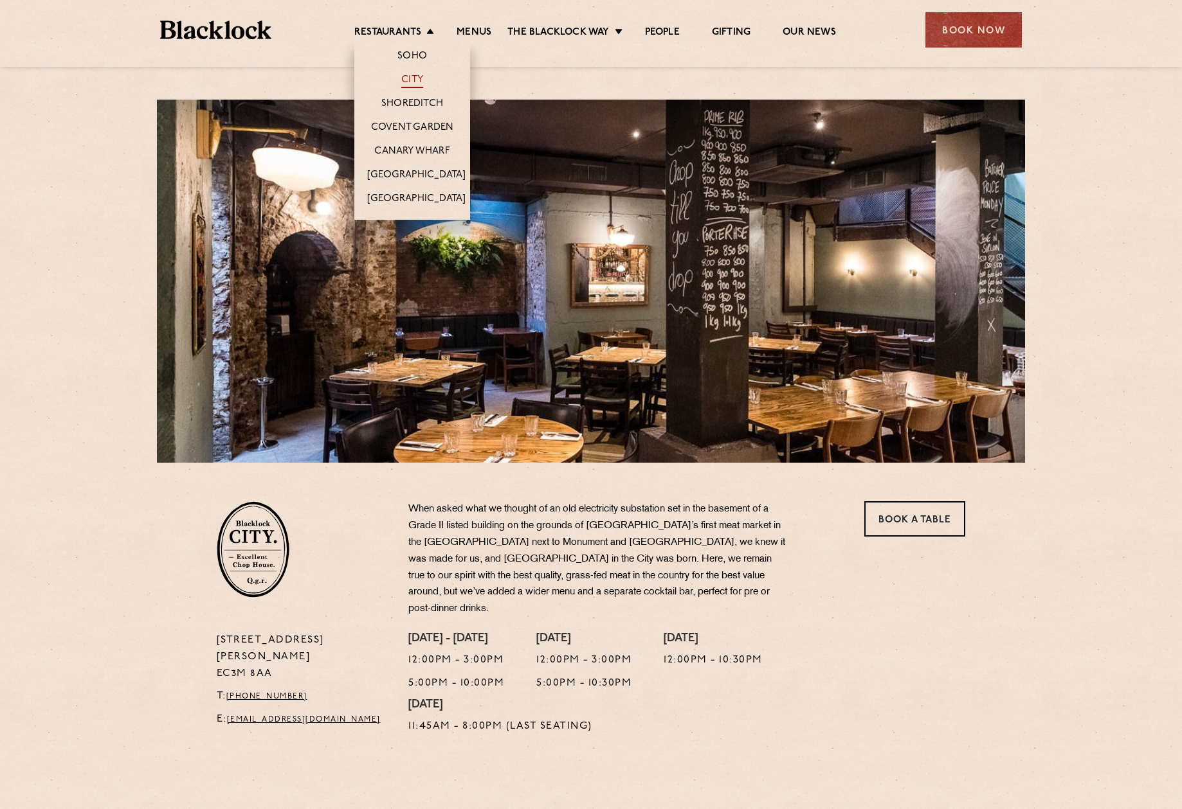 Image resolution: width=1182 pixels, height=809 pixels. What do you see at coordinates (914, 519) in the screenshot?
I see `a: Book a Table` at bounding box center [914, 519].